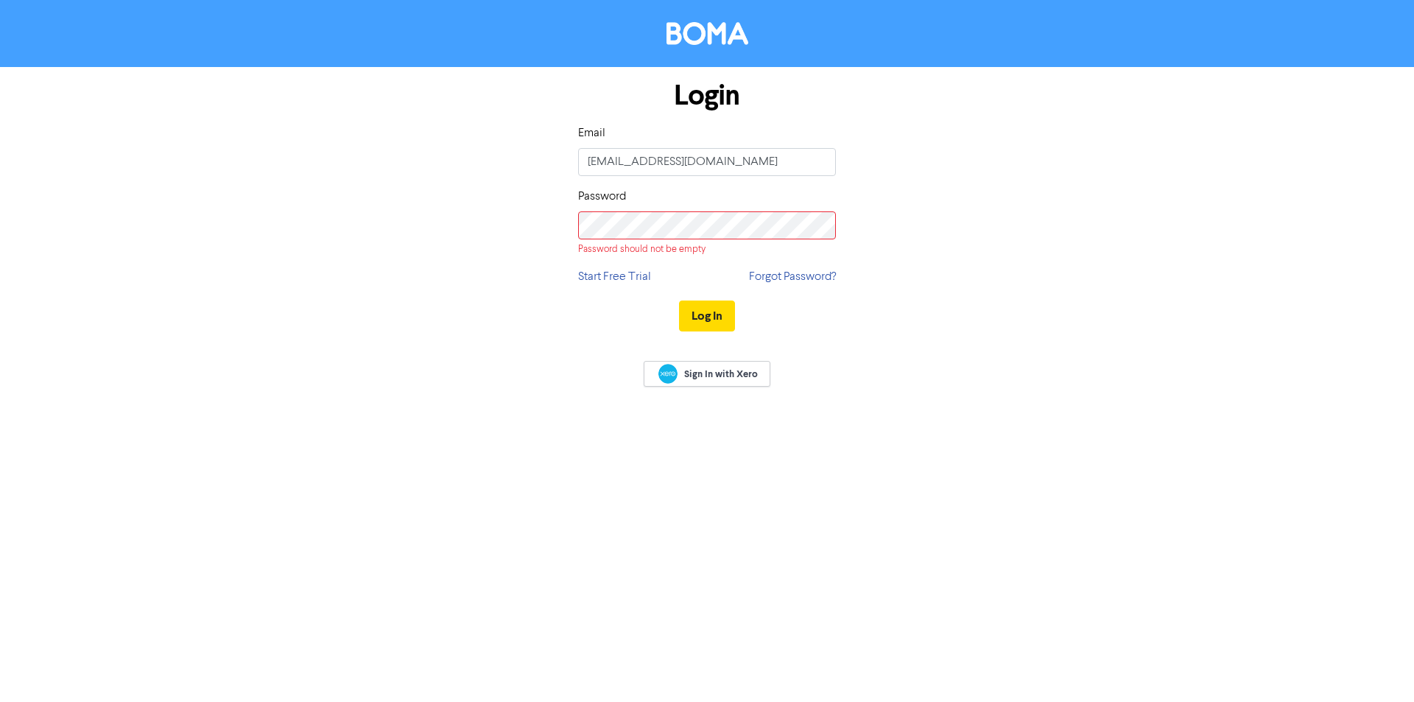  Describe the element at coordinates (707, 316) in the screenshot. I see `button: Log In` at that location.